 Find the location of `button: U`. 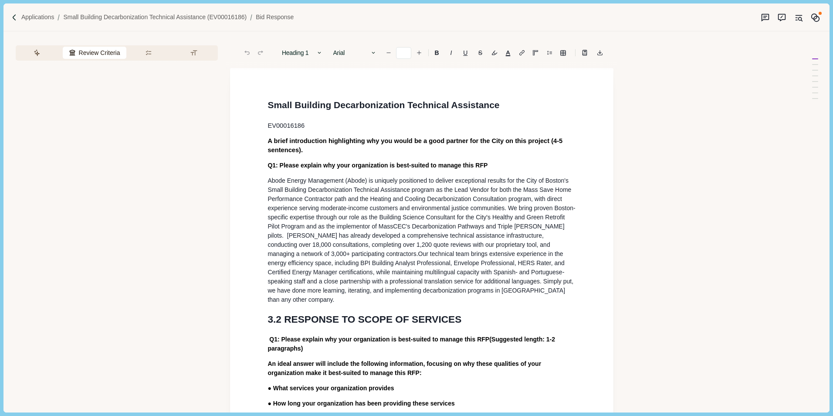

button: U is located at coordinates (466, 53).